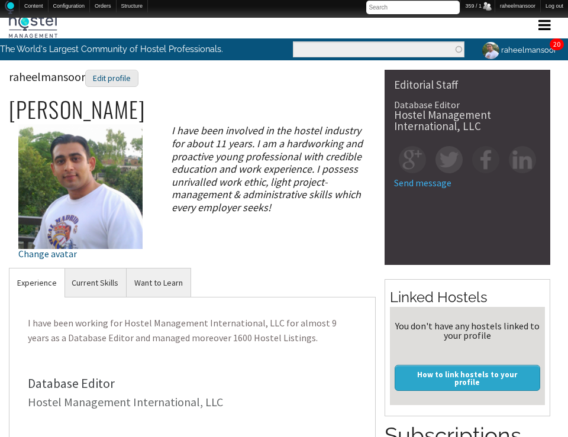 The image size is (568, 437). What do you see at coordinates (80, 254) in the screenshot?
I see `div: Change avatar` at bounding box center [80, 254].